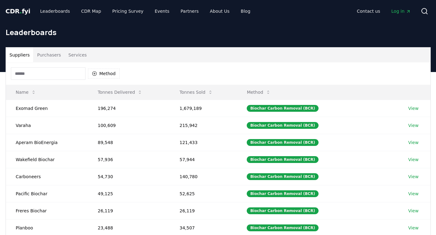 Image resolution: width=436 pixels, height=235 pixels. I want to click on button: Suppliers, so click(20, 55).